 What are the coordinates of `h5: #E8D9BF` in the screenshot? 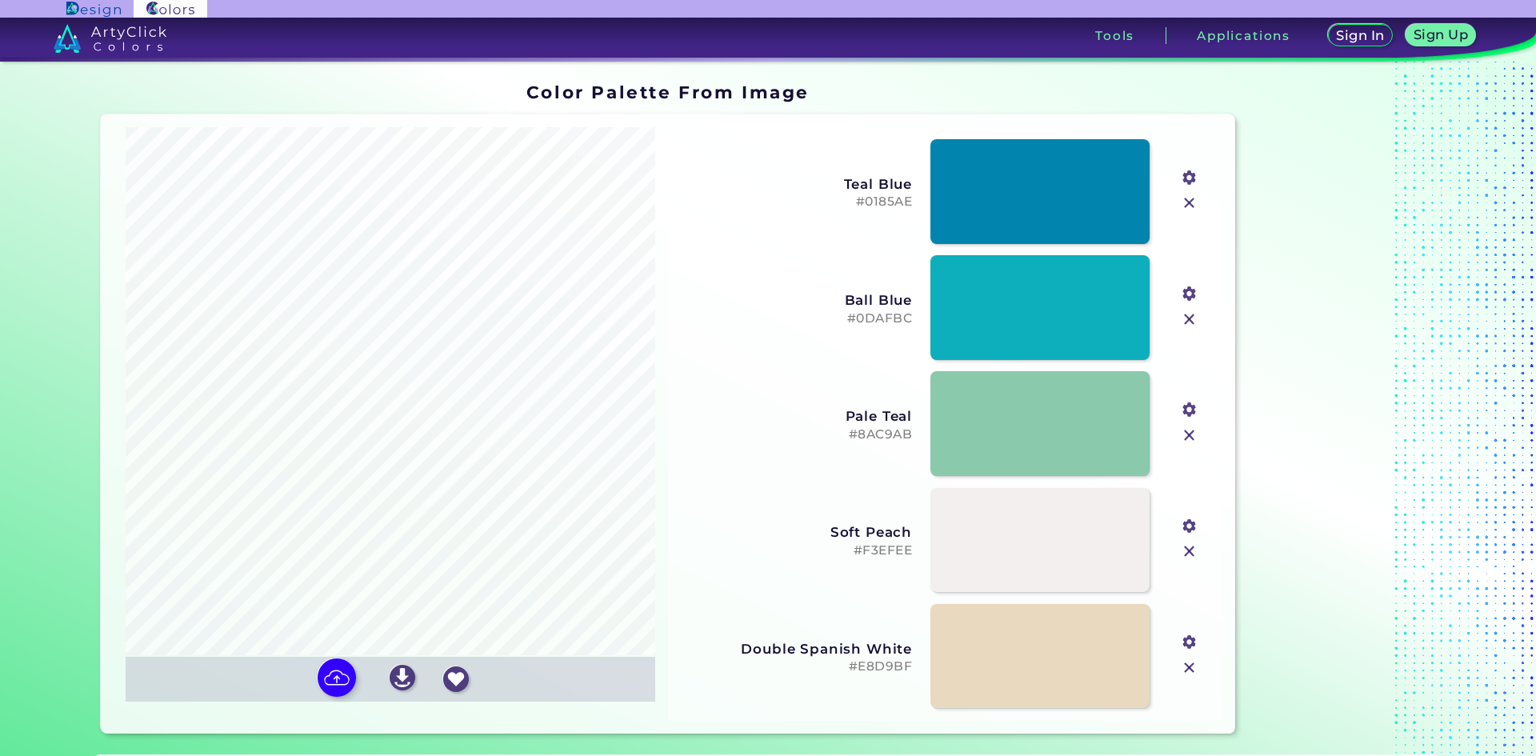 It's located at (797, 666).